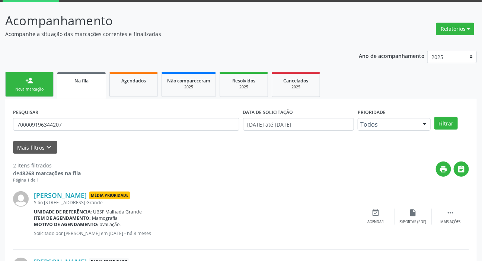 This screenshot has height=261, width=482. Describe the element at coordinates (376, 213) in the screenshot. I see `i: event_available` at that location.